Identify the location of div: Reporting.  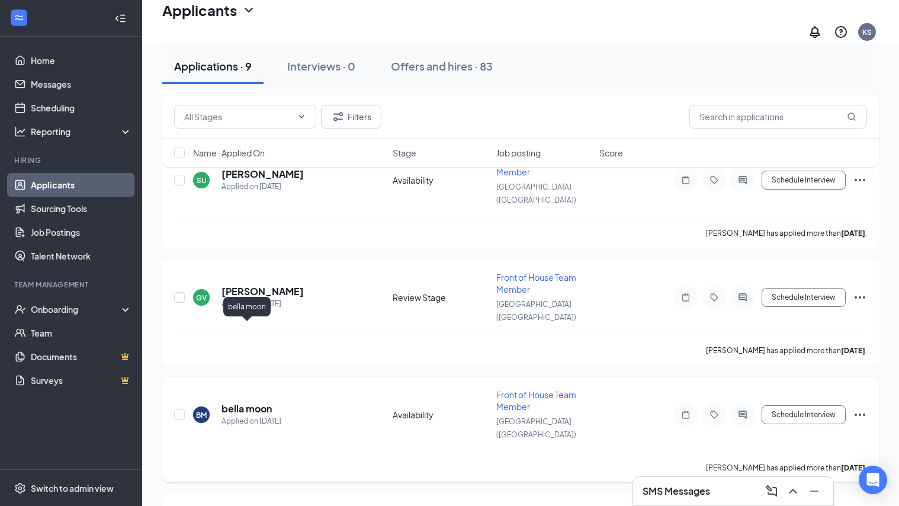
(82, 132).